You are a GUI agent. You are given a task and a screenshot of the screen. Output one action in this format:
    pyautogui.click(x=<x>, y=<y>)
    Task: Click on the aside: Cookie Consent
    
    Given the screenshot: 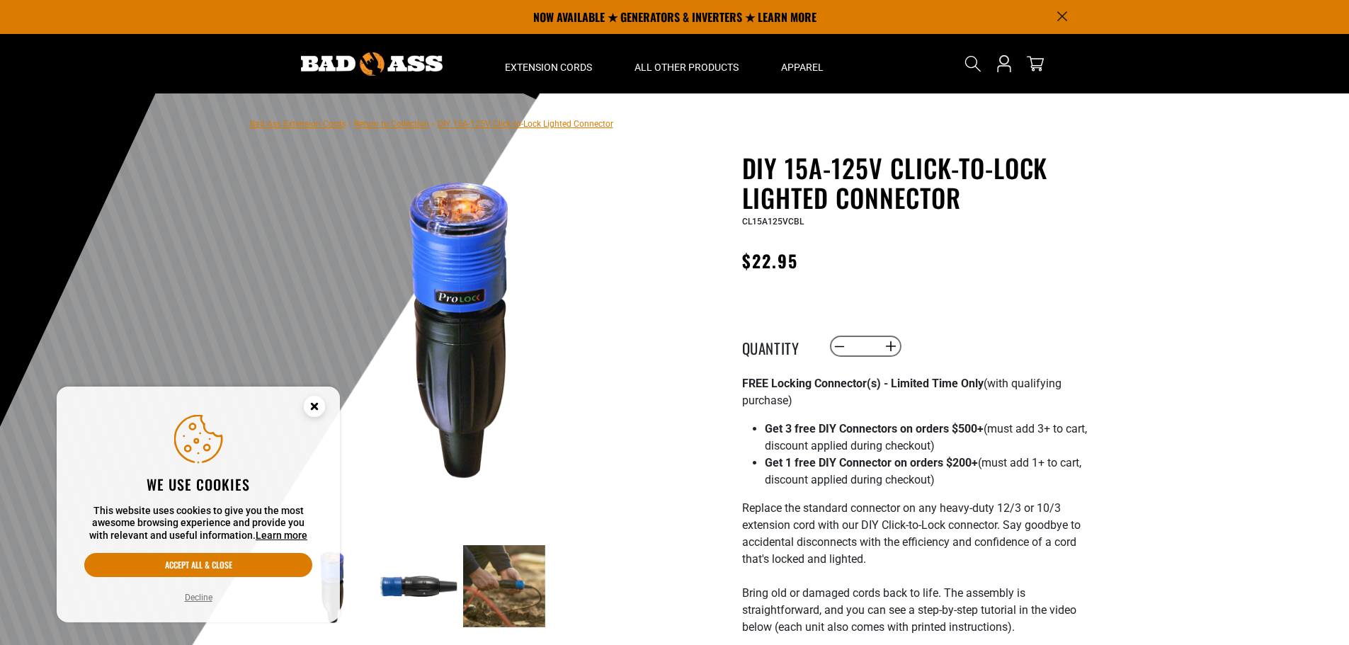 What is the action you would take?
    pyautogui.click(x=198, y=505)
    